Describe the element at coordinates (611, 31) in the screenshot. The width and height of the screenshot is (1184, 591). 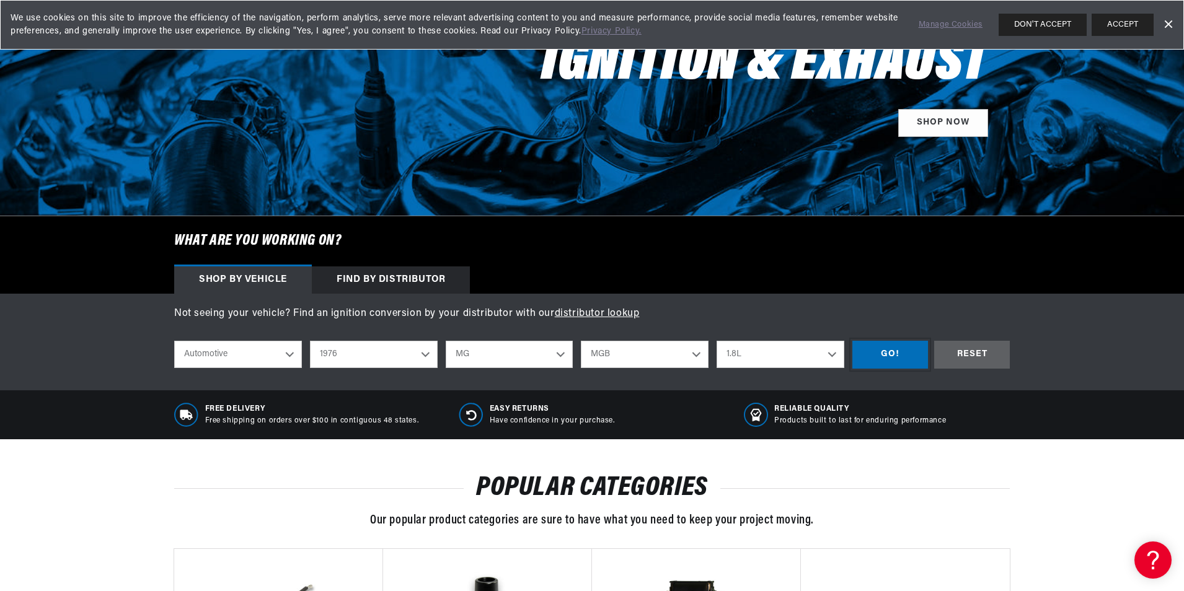
I see `a: Privacy Policy.` at that location.